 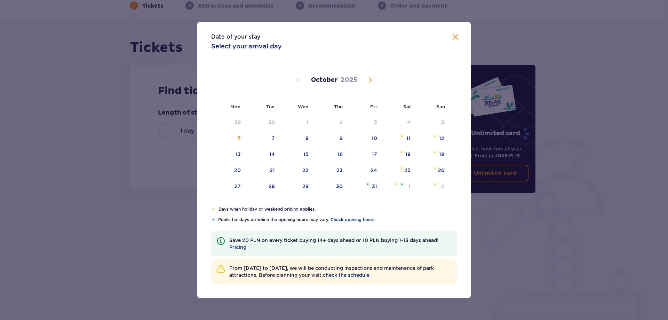 I want to click on div: 6, so click(x=239, y=138).